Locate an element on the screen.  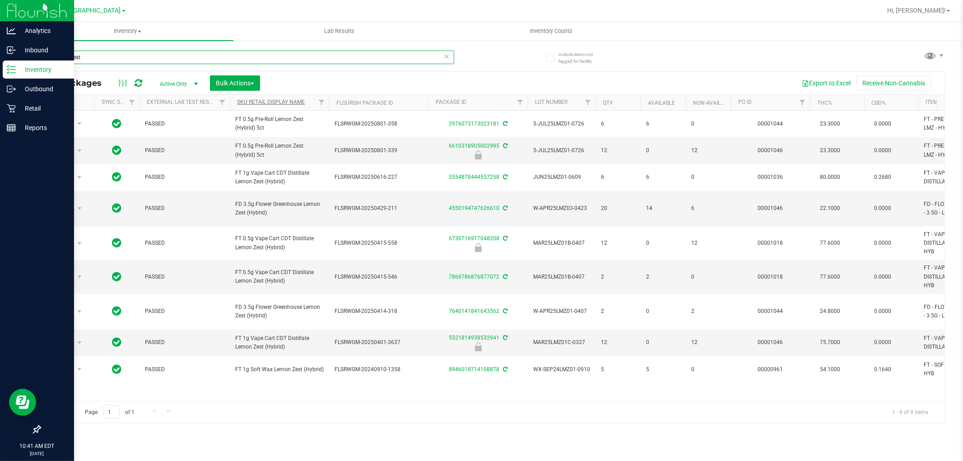
span: FLSRWGM-20250801-358 is located at coordinates (379, 124).